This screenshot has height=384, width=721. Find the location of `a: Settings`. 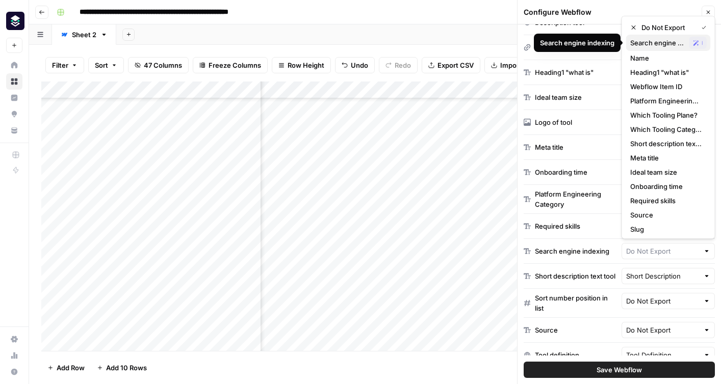

a: Settings is located at coordinates (14, 339).